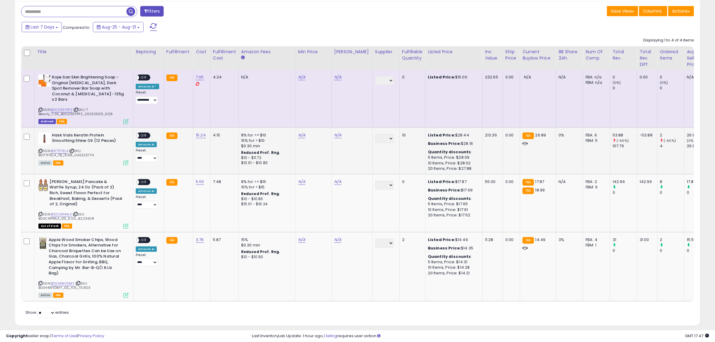  I want to click on span: 18.99, so click(540, 190).